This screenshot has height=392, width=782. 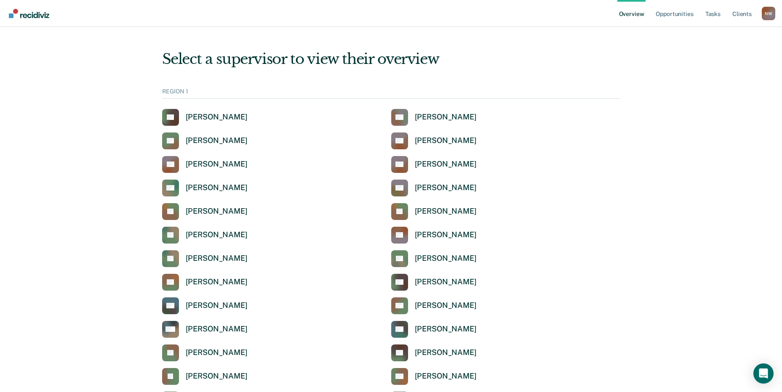 What do you see at coordinates (763, 374) in the screenshot?
I see `div: Open Intercom Messenger` at bounding box center [763, 374].